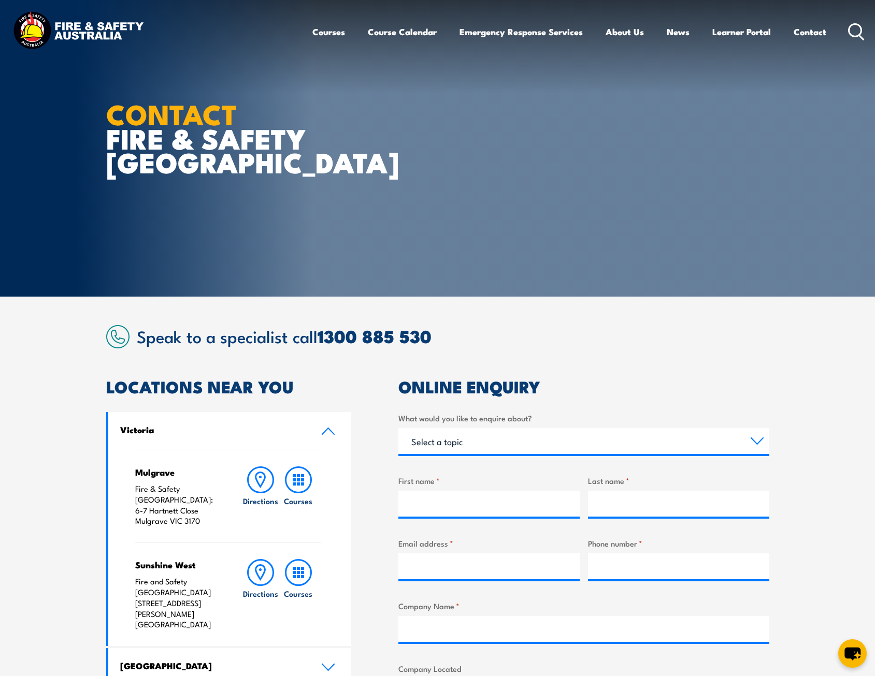 The height and width of the screenshot is (676, 875). I want to click on label: First name, so click(489, 481).